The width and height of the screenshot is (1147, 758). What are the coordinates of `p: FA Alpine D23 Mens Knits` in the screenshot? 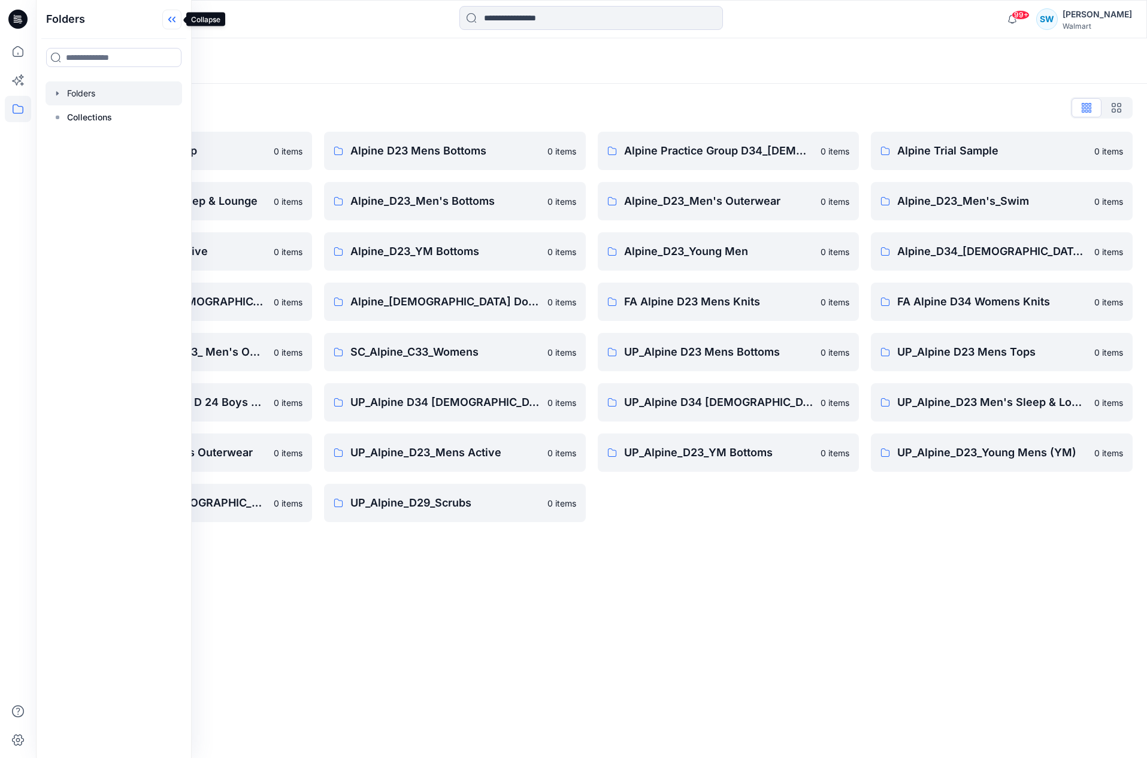 It's located at (719, 302).